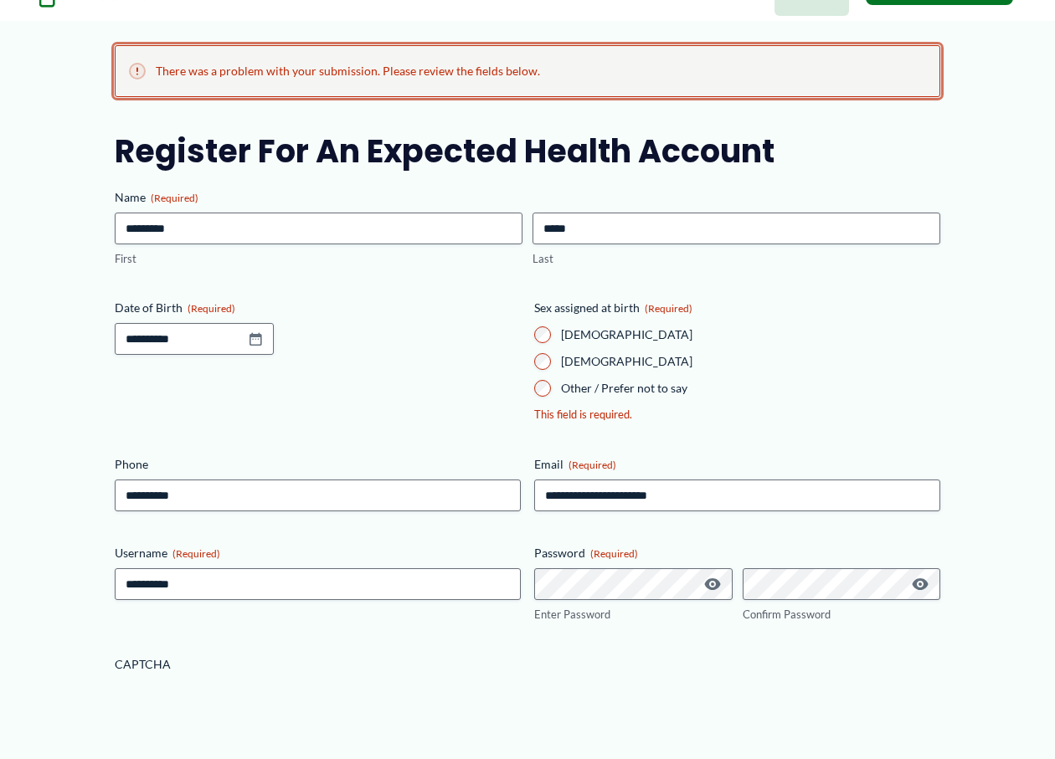 The image size is (1055, 759). What do you see at coordinates (613, 308) in the screenshot?
I see `legend: Sex assigned at birth` at bounding box center [613, 308].